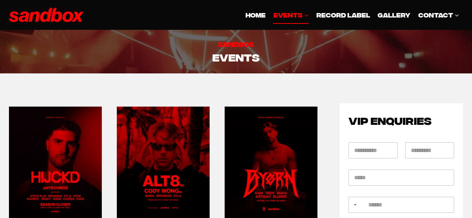 This screenshot has width=472, height=218. I want to click on button: Selected country, so click(354, 205).